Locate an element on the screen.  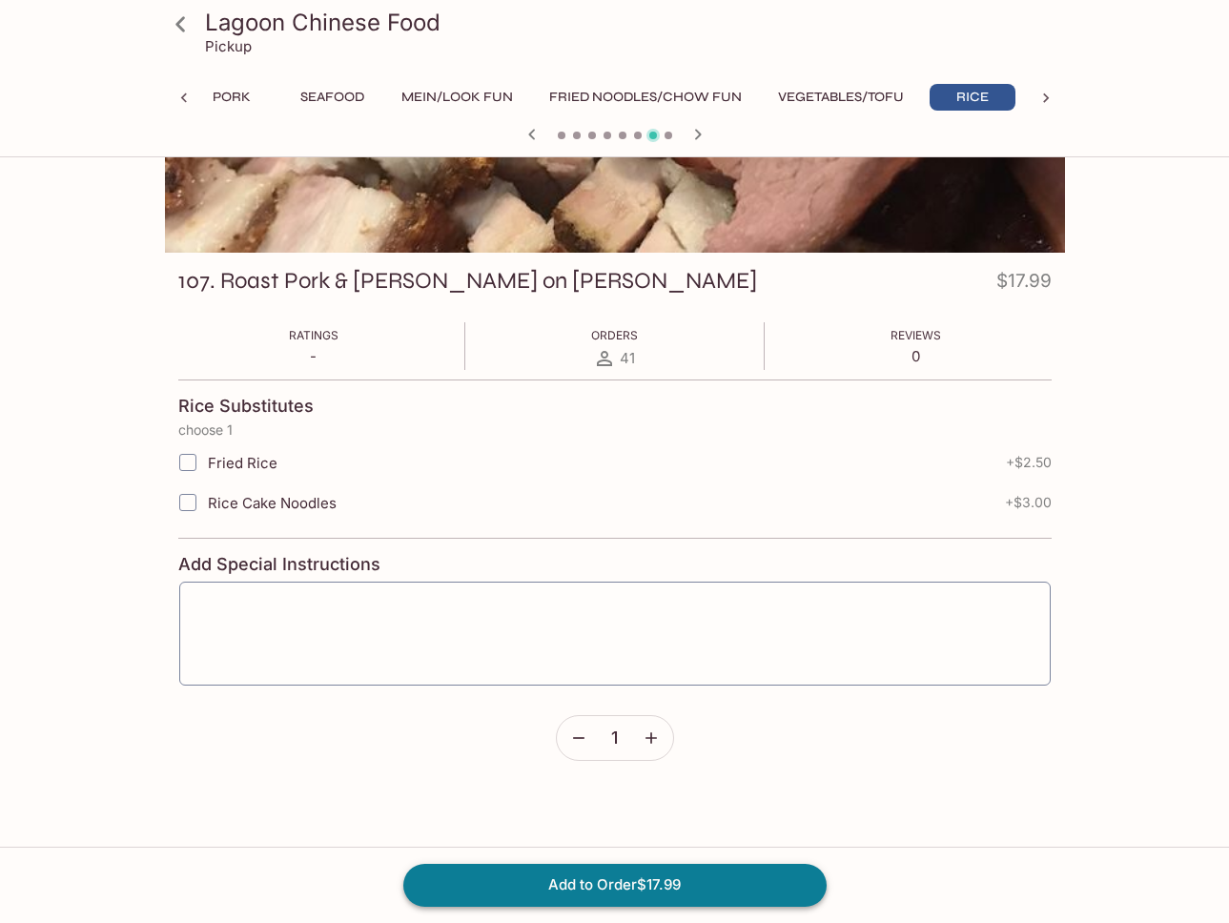
button: Mein/Look Fun is located at coordinates (457, 97).